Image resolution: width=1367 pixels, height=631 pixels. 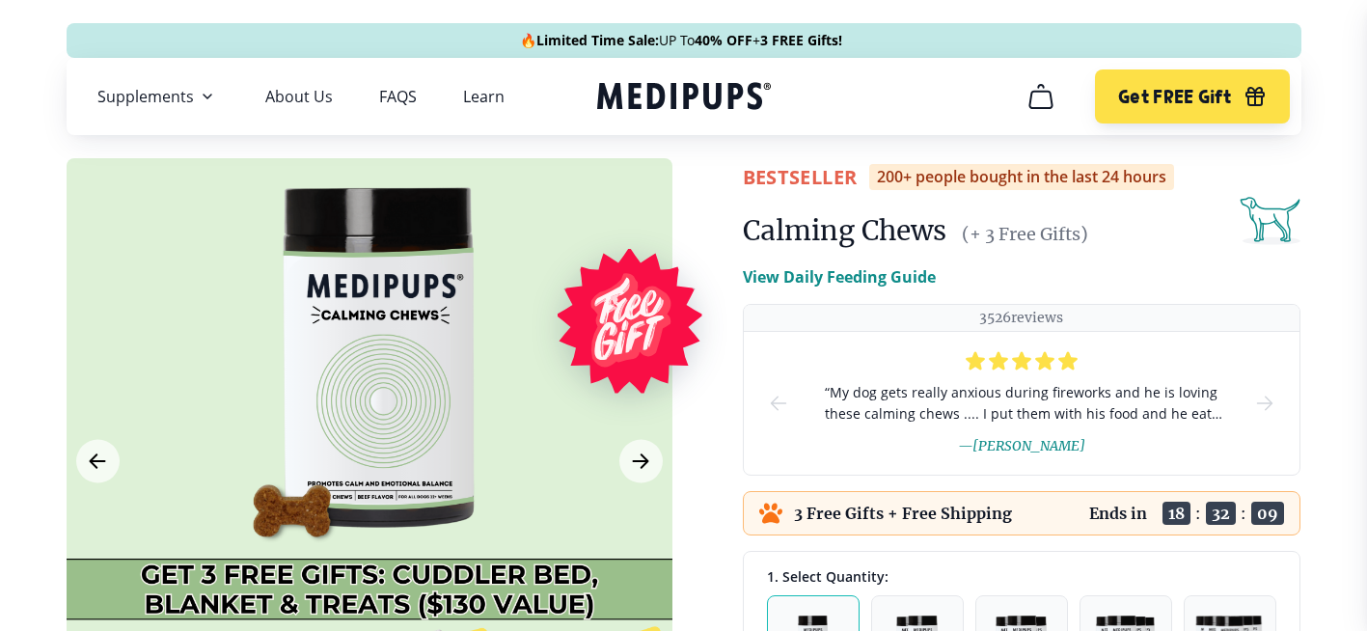 What do you see at coordinates (844, 231) in the screenshot?
I see `h1: Calming Chews` at bounding box center [844, 231].